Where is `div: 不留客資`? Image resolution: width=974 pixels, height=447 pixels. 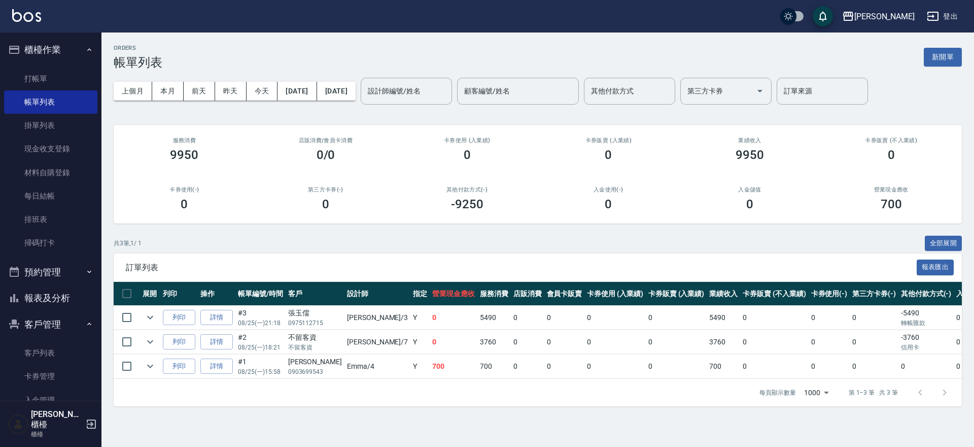 div: 不留客資 is located at coordinates (315, 337).